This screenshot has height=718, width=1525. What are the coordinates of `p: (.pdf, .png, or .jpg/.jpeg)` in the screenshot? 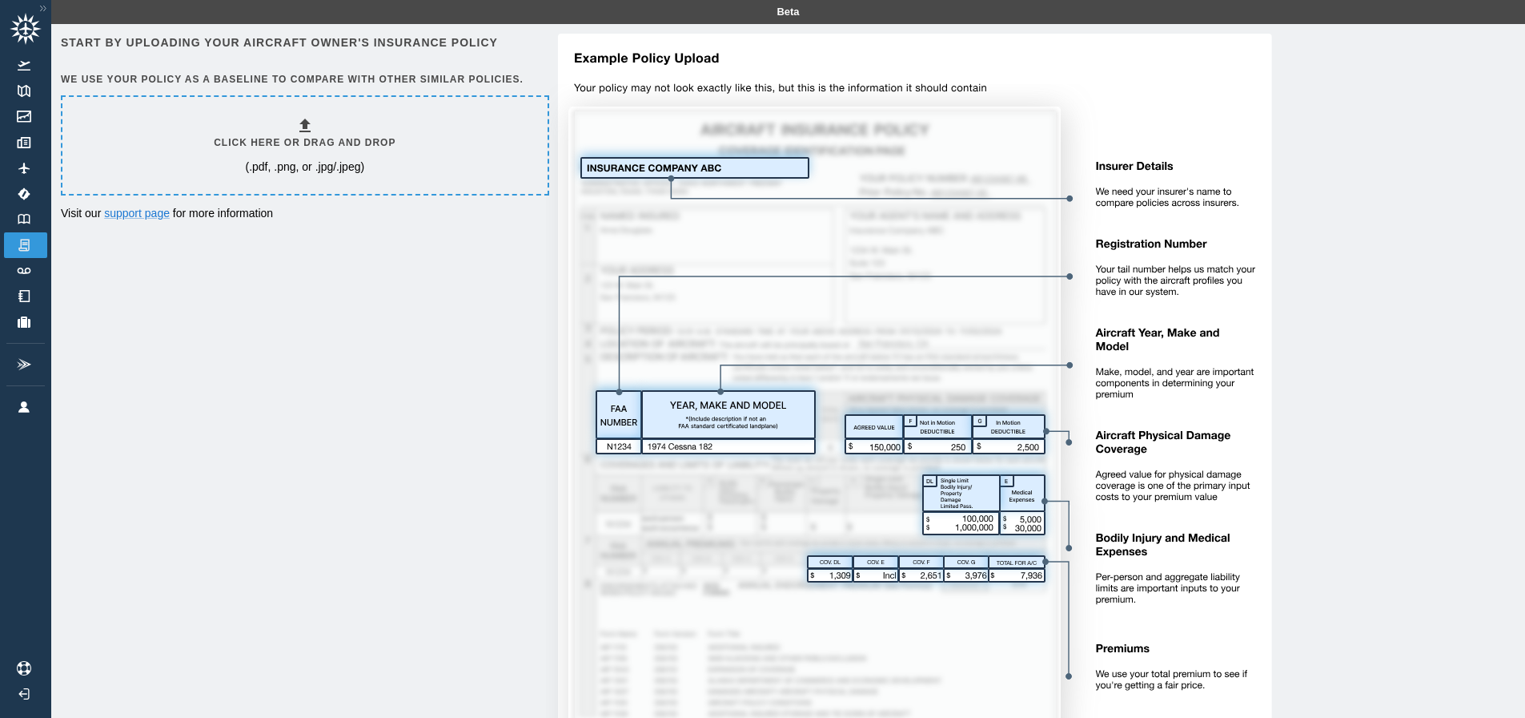 It's located at (304, 167).